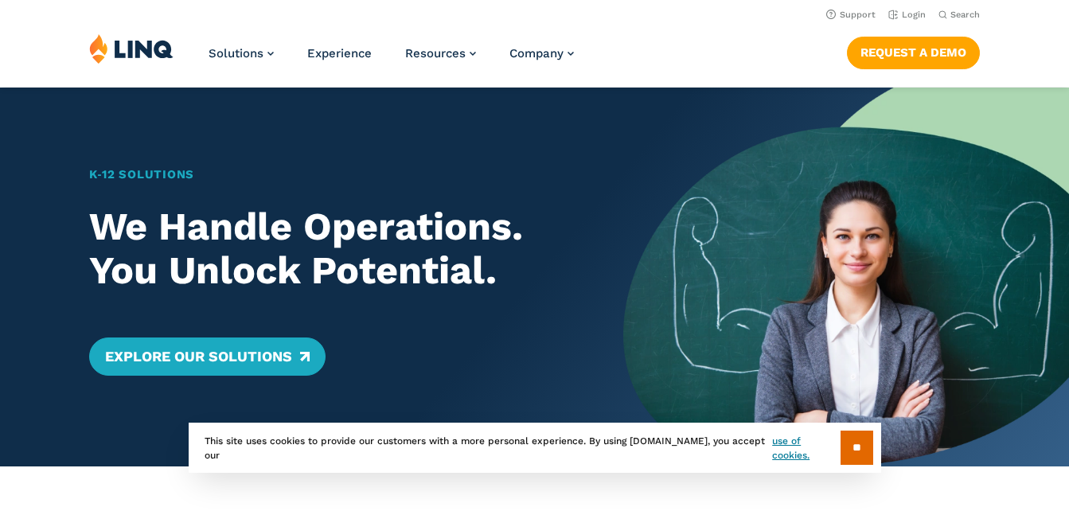 The width and height of the screenshot is (1069, 511). What do you see at coordinates (907, 14) in the screenshot?
I see `a: Login` at bounding box center [907, 14].